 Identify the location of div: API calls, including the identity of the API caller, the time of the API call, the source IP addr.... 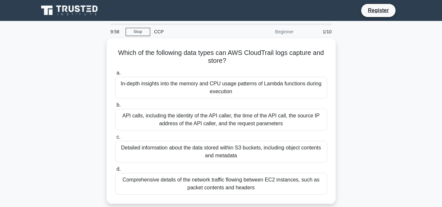
(221, 120).